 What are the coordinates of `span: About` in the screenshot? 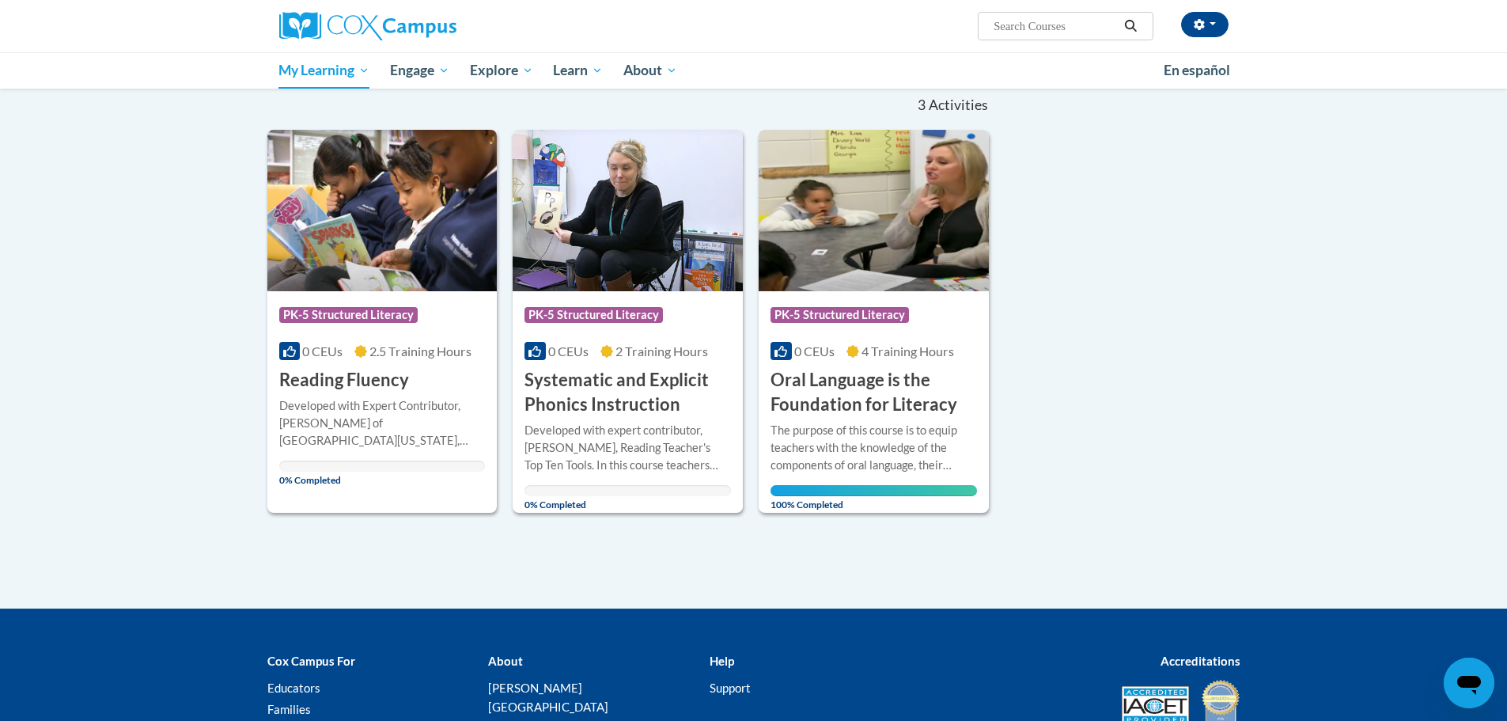 It's located at (650, 70).